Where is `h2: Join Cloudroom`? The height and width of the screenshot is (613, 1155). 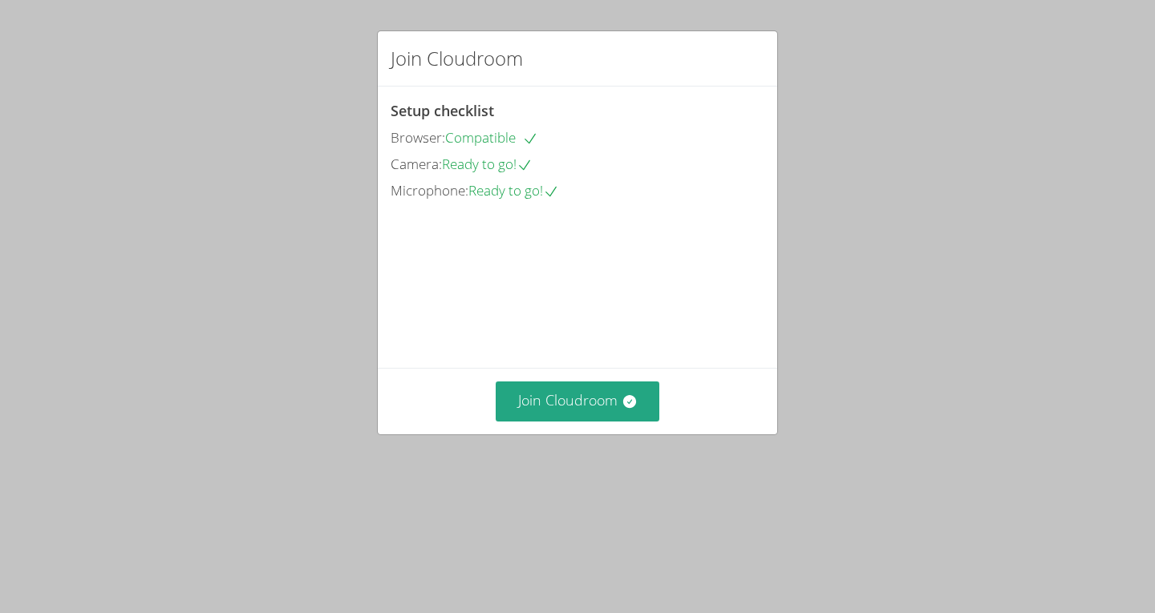 h2: Join Cloudroom is located at coordinates (456, 59).